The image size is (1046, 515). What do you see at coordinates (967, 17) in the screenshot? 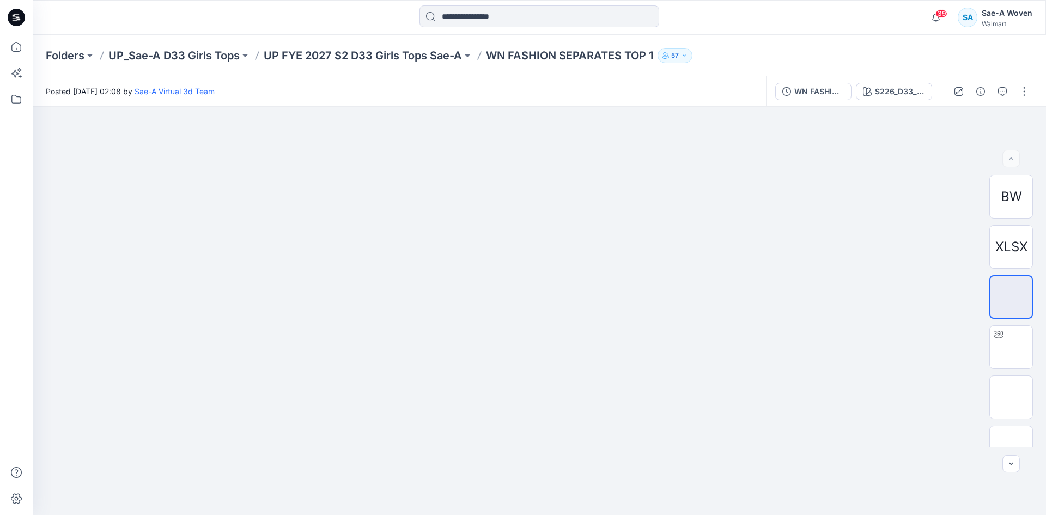
I see `div: SA` at bounding box center [967, 17].